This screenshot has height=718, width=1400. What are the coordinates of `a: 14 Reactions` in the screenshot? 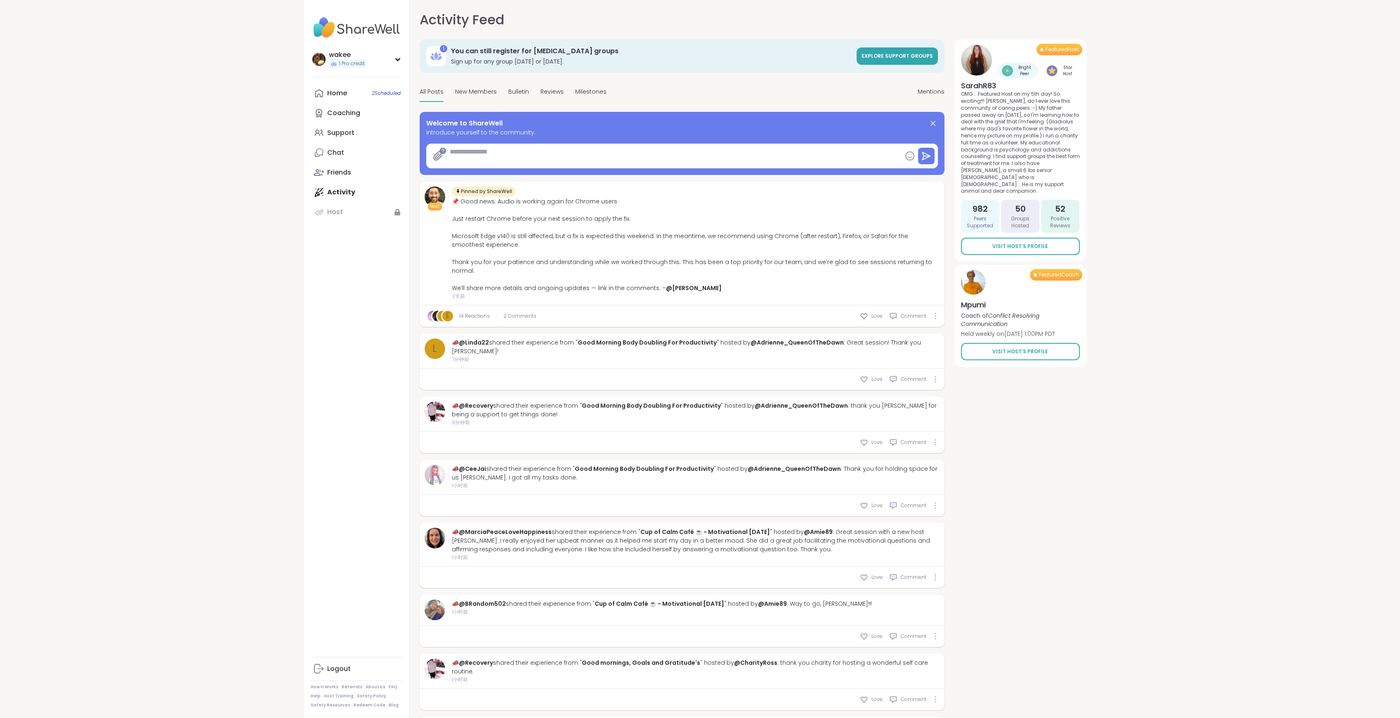 It's located at (475, 316).